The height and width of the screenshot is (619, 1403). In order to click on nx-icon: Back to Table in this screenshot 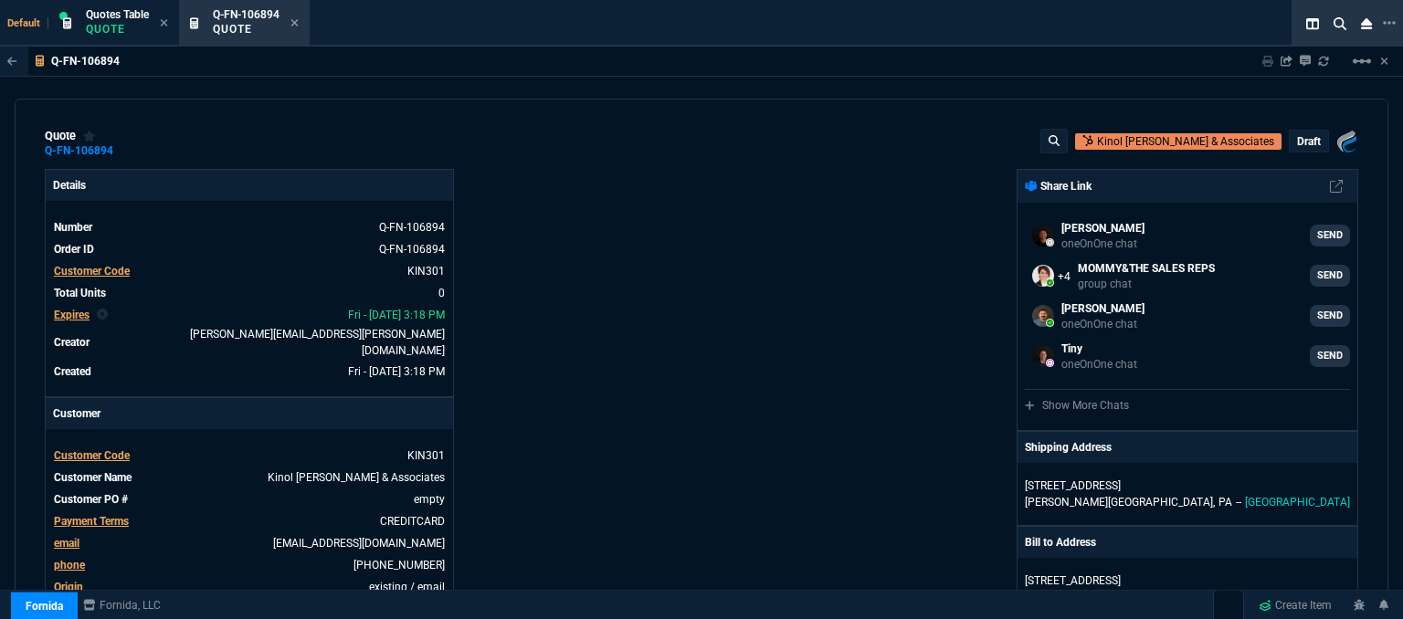, I will do `click(12, 61)`.